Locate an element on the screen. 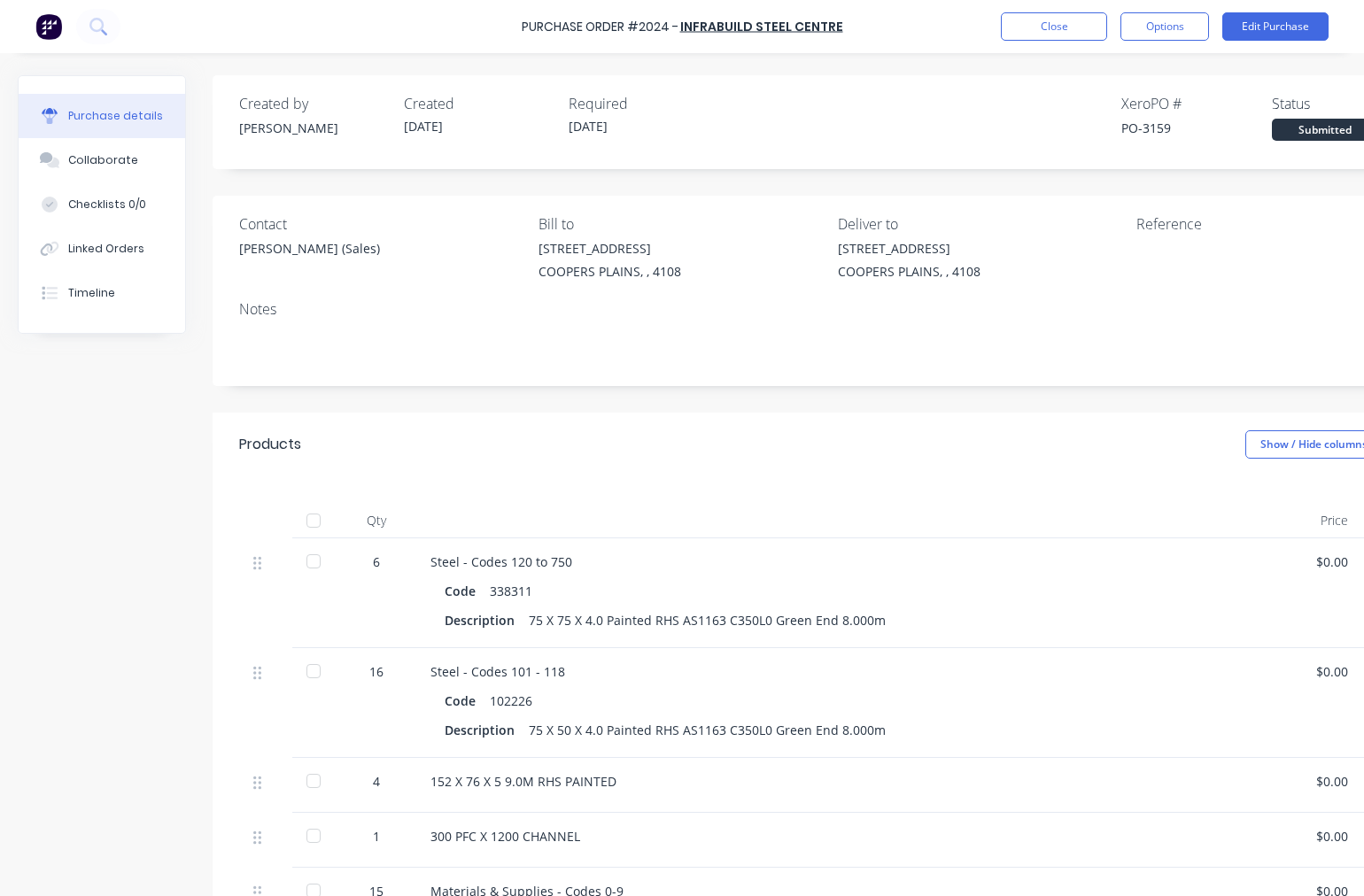  div: 75 X 75 X 4.0 Painted RHS AS1163 C350L0 Green End 8.000m is located at coordinates (707, 620).